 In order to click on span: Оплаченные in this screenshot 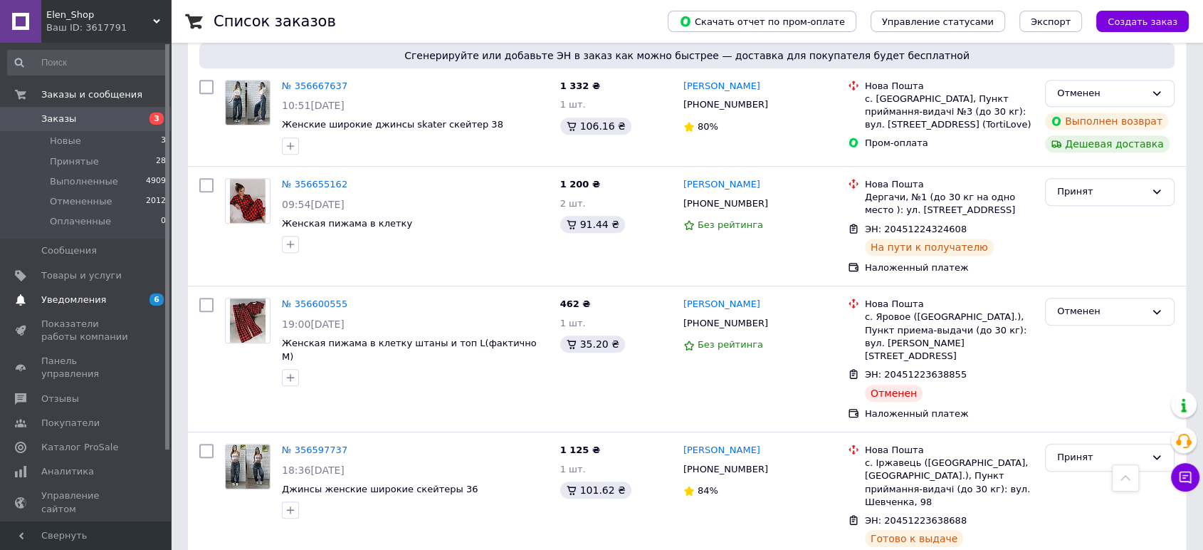, I will do `click(80, 221)`.